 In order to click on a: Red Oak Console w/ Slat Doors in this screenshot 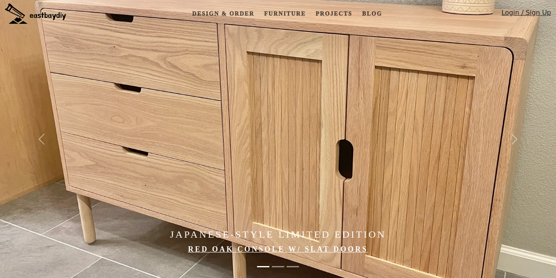, I will do `click(278, 249)`.